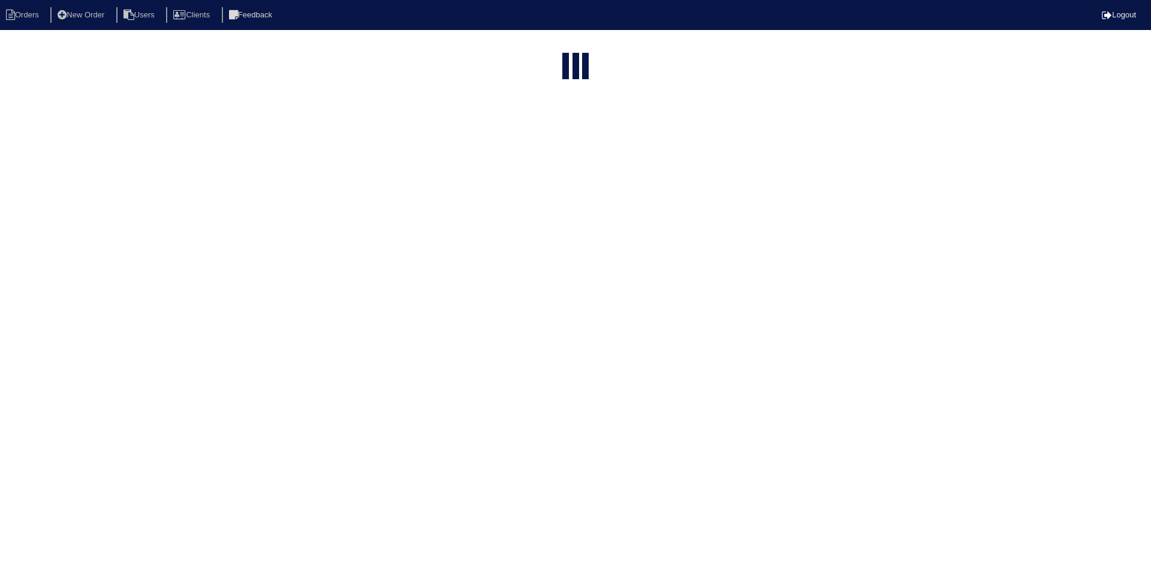  Describe the element at coordinates (82, 15) in the screenshot. I see `li: New Order` at that location.